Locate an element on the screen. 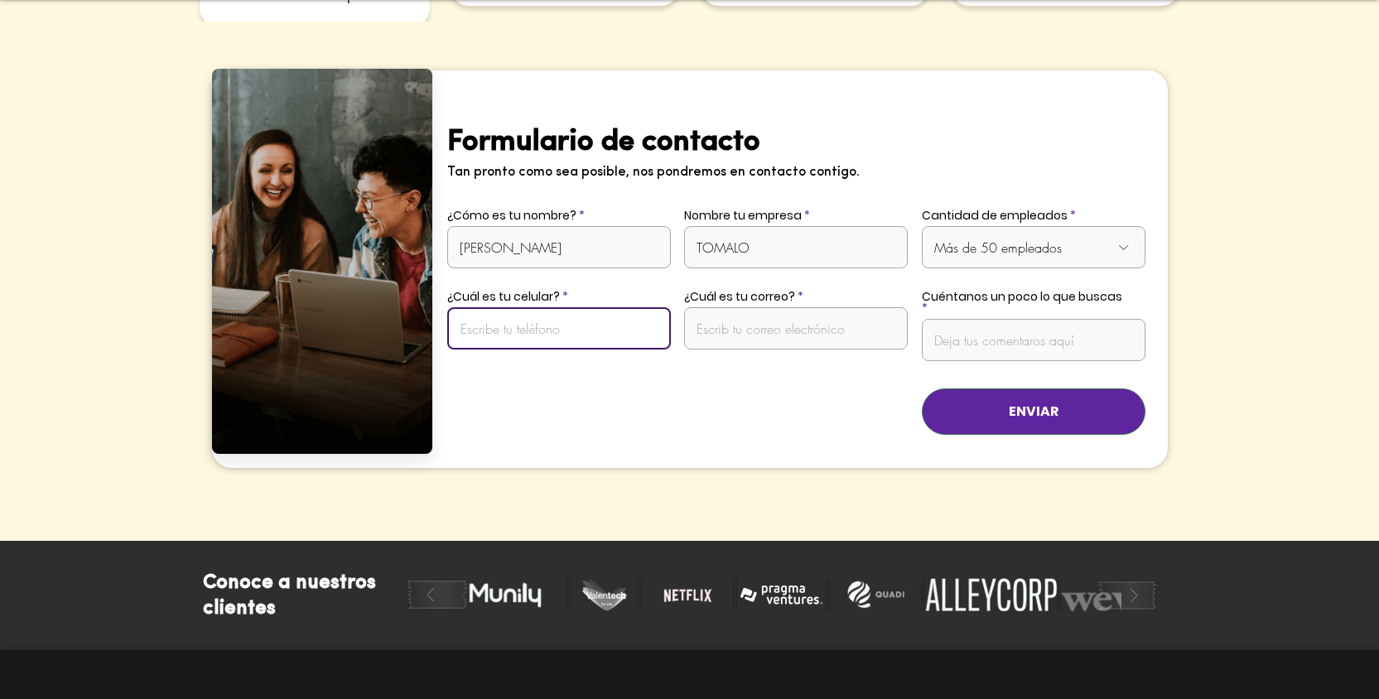 Image resolution: width=1379 pixels, height=699 pixels. span: Conoce a nuestros clientes is located at coordinates (289, 596).